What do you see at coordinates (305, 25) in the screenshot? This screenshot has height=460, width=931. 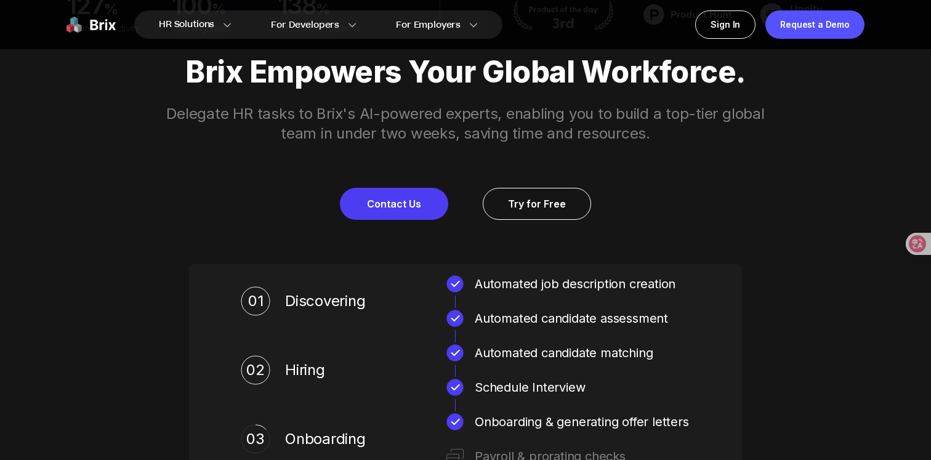 I see `span: For Developers` at bounding box center [305, 25].